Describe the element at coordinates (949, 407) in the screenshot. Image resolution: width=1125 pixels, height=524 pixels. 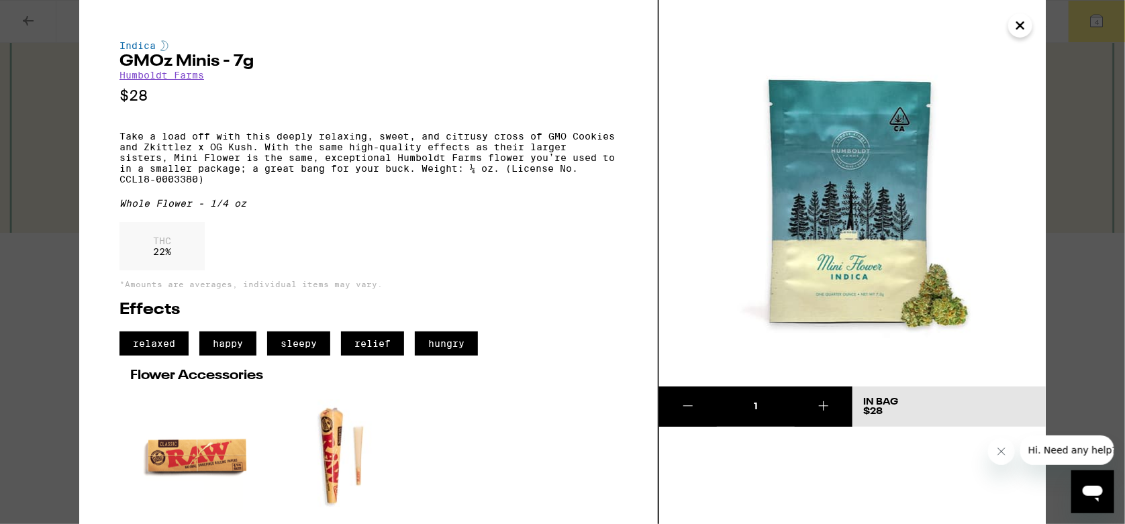
I see `button: In Bag$28` at that location.